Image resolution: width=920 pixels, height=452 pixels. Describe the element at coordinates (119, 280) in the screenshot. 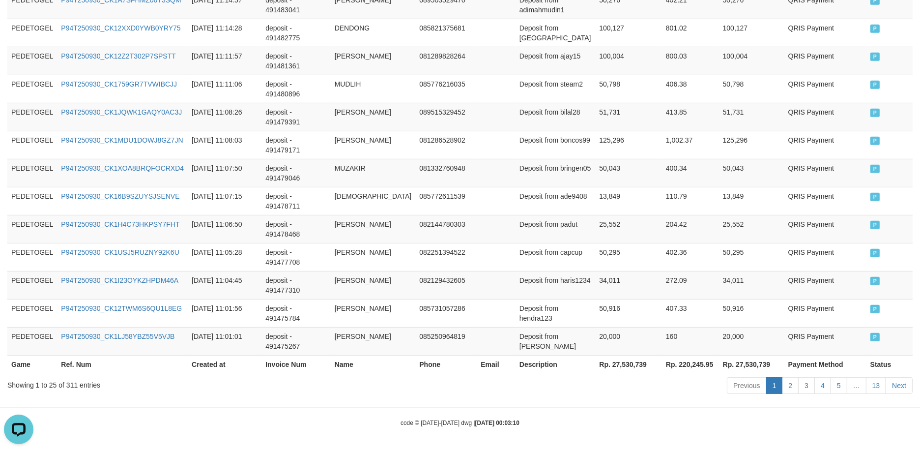

I see `a: P94T250930_CK1I23OYKZHPDM46A` at that location.